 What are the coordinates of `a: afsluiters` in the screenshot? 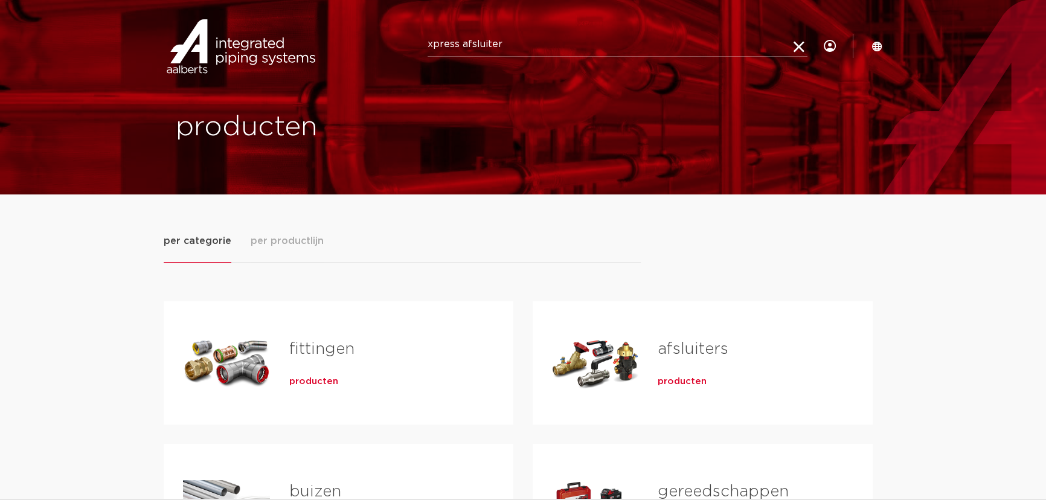 It's located at (693, 349).